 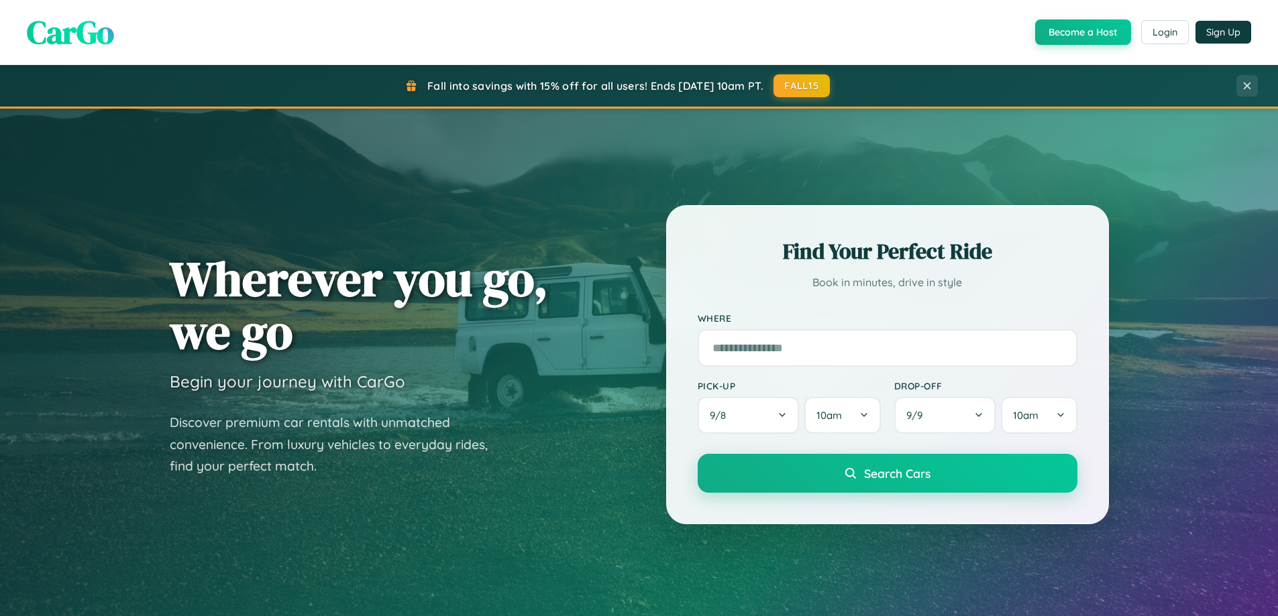 What do you see at coordinates (70, 32) in the screenshot?
I see `span: CarGo` at bounding box center [70, 32].